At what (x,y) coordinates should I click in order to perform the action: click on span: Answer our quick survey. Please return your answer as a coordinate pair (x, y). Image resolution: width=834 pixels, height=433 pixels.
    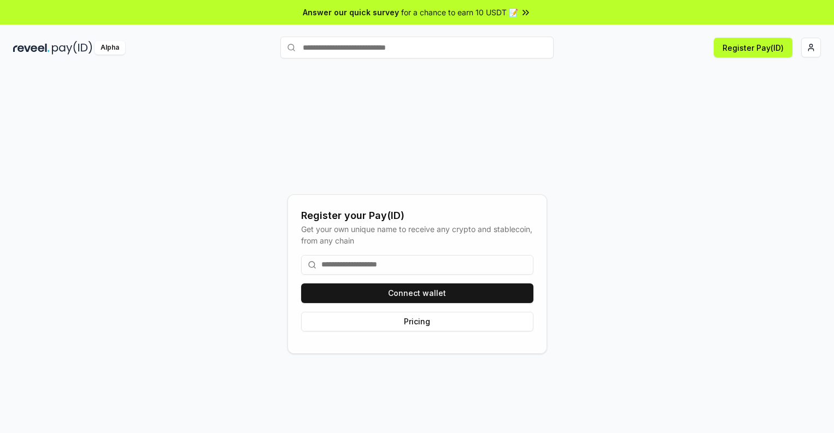
    Looking at the image, I should click on (351, 12).